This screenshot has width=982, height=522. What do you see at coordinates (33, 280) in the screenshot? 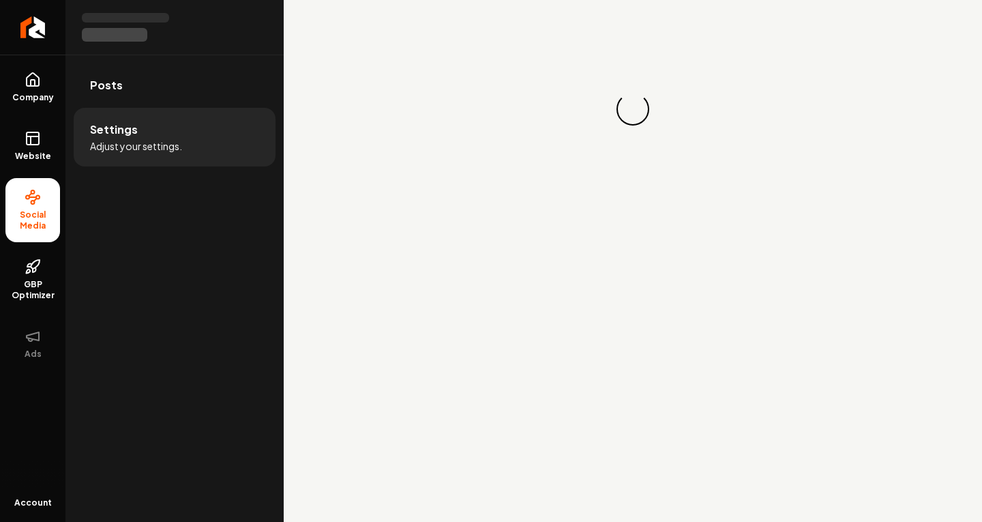
I see `a: GBP Optimizer` at bounding box center [33, 280].